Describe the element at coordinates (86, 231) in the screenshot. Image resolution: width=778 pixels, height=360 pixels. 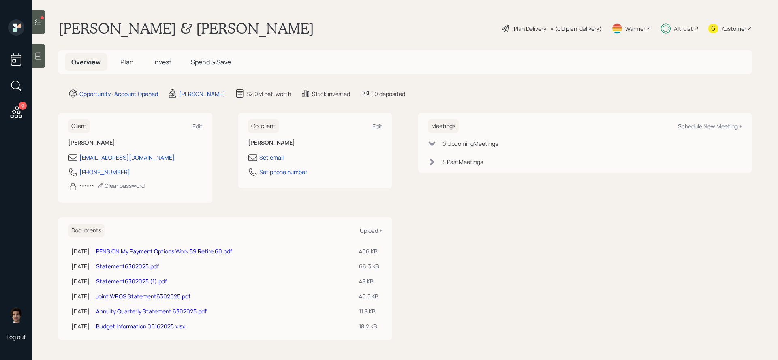
I see `h6: Documents` at that location.